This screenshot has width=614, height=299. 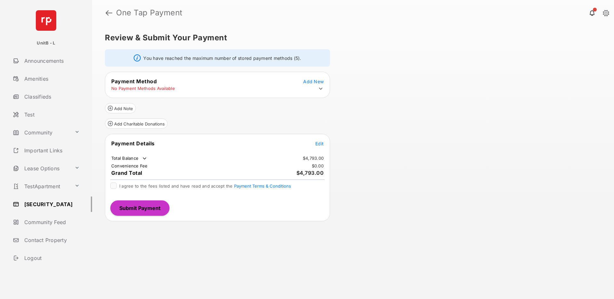 I want to click on td: $0.00, so click(x=318, y=166).